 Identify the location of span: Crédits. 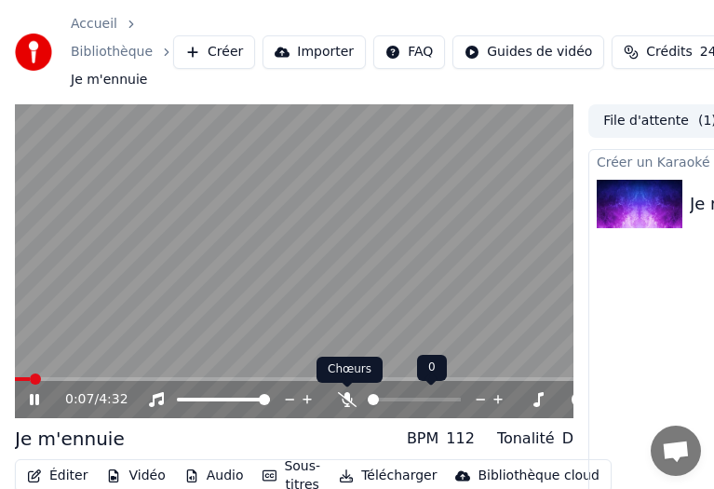
(668, 52).